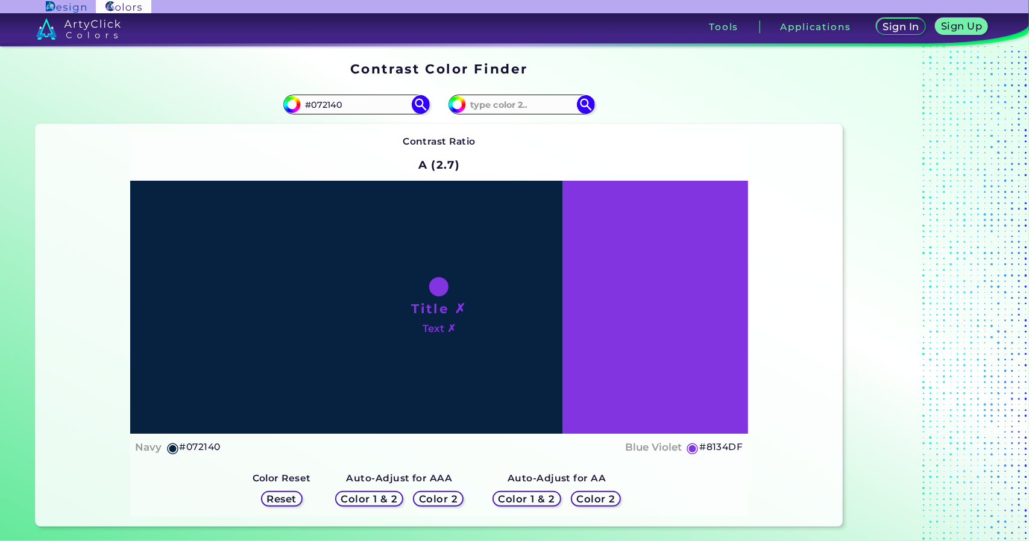  Describe the element at coordinates (653, 447) in the screenshot. I see `h4: Blue Violet` at that location.